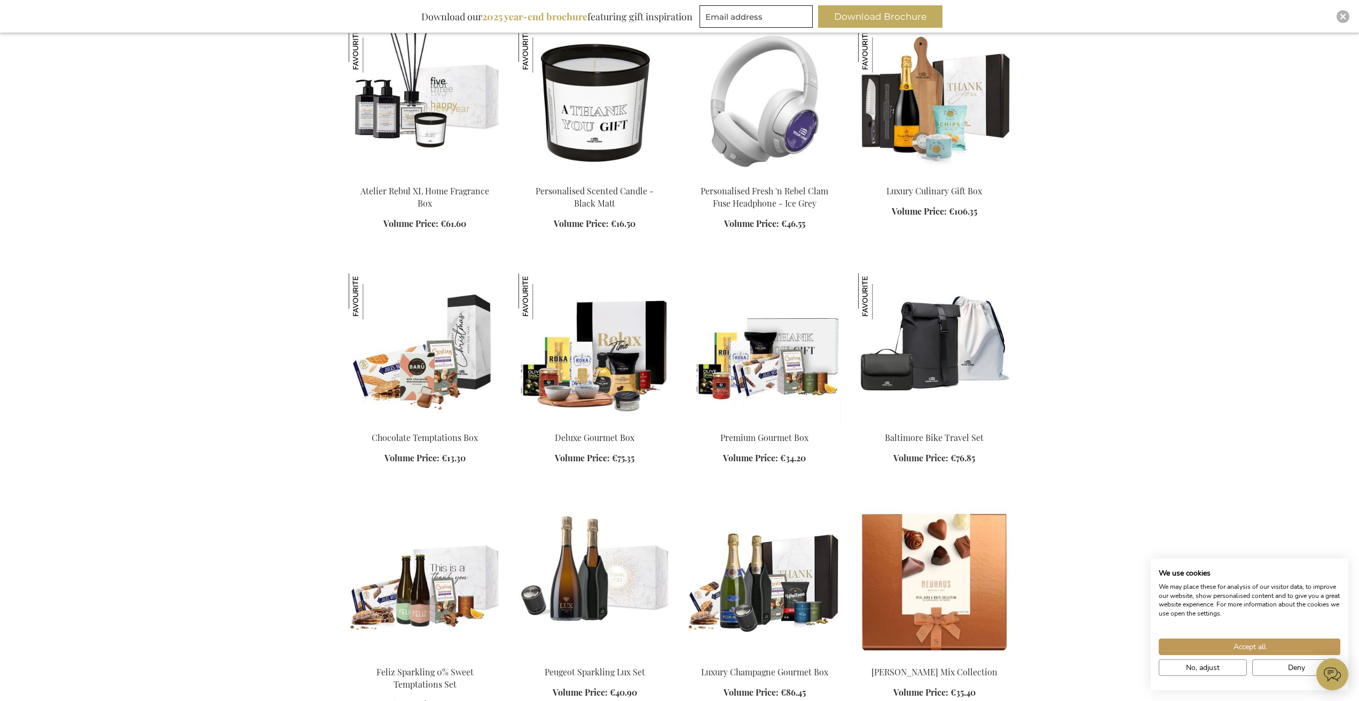 This screenshot has width=1359, height=701. What do you see at coordinates (453, 458) in the screenshot?
I see `span: €13.30` at bounding box center [453, 458].